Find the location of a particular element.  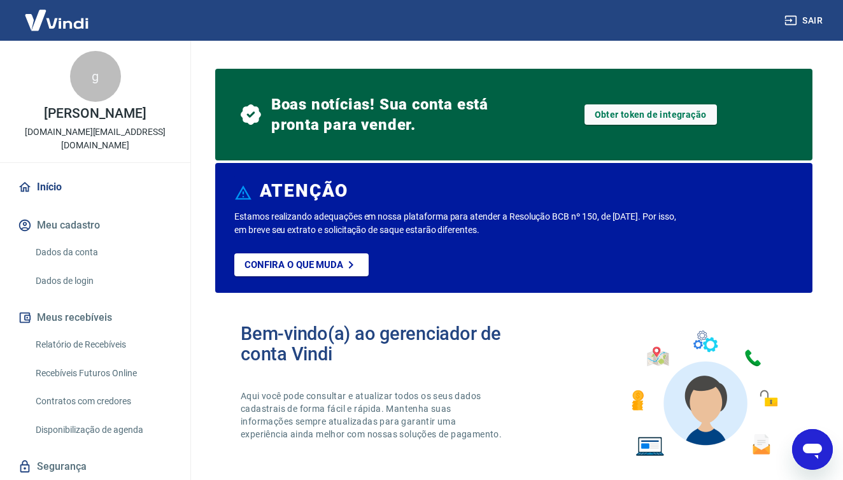

a: Recebíveis Futuros Online is located at coordinates (103, 373).